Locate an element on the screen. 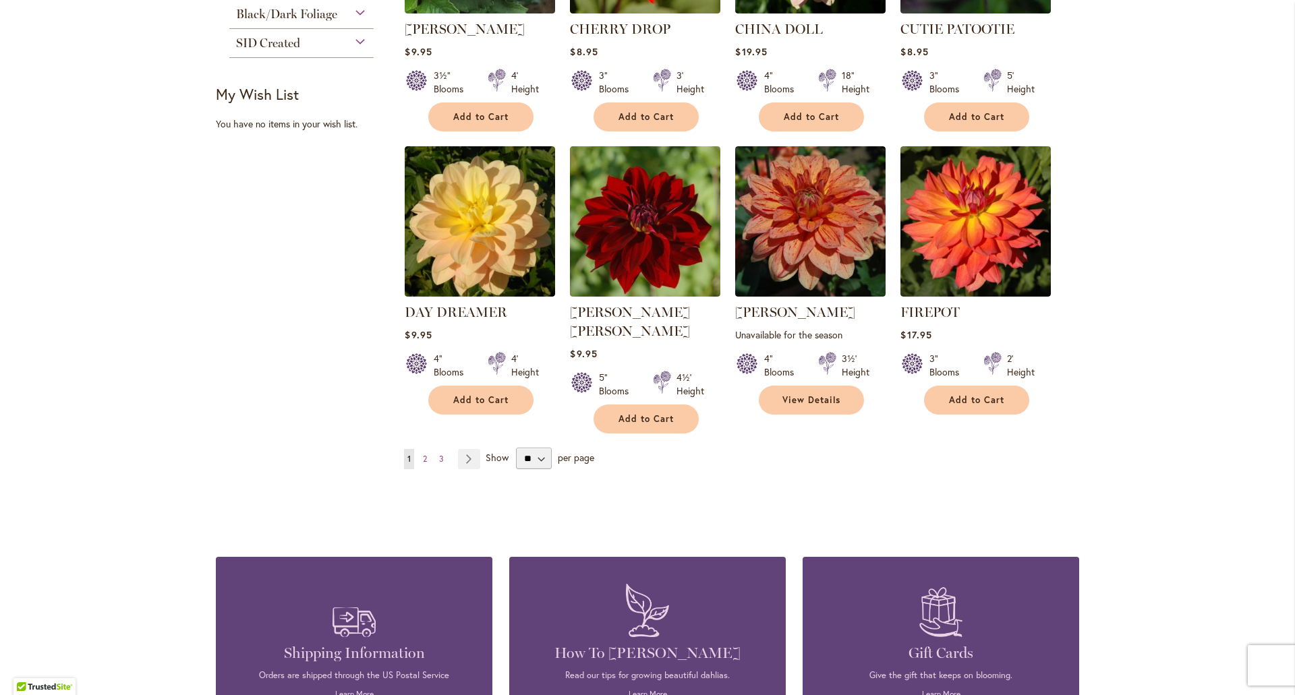  h4: Shipping Information is located at coordinates (354, 653).